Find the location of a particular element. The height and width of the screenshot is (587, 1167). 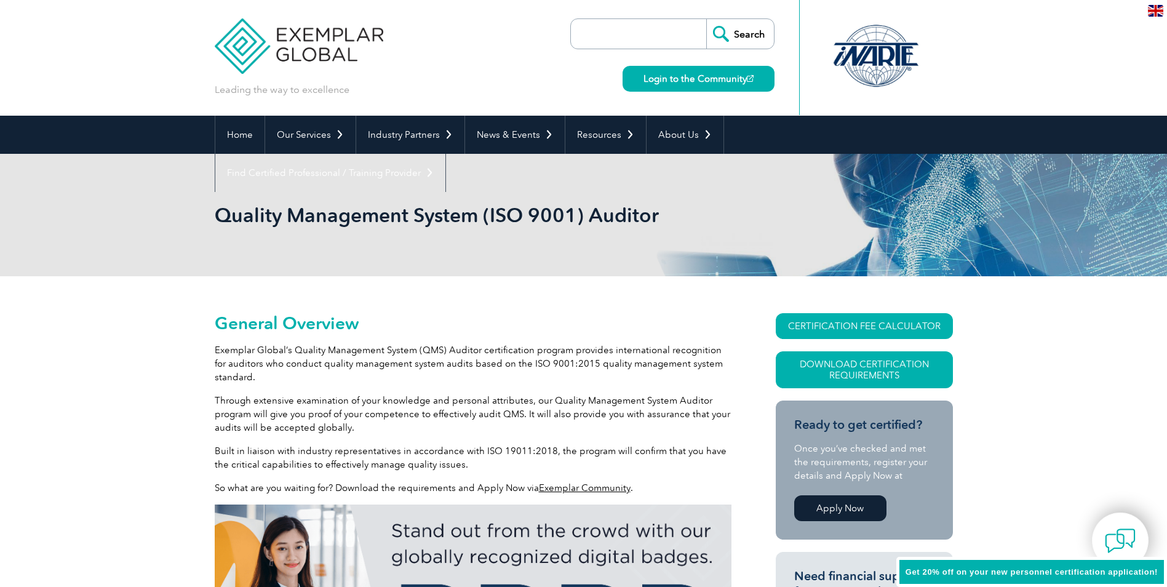

img: open_square.png is located at coordinates (750, 78).